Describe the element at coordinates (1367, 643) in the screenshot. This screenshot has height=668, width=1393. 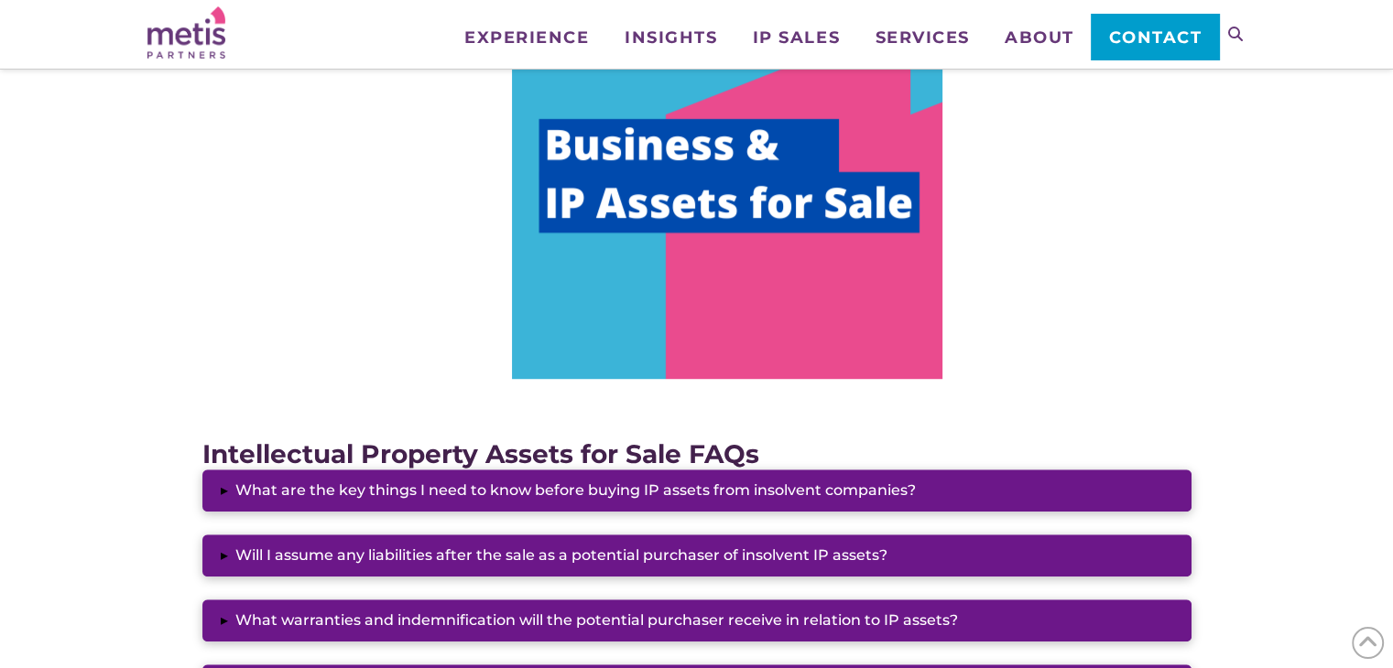
I see `span: Back to Top` at that location.